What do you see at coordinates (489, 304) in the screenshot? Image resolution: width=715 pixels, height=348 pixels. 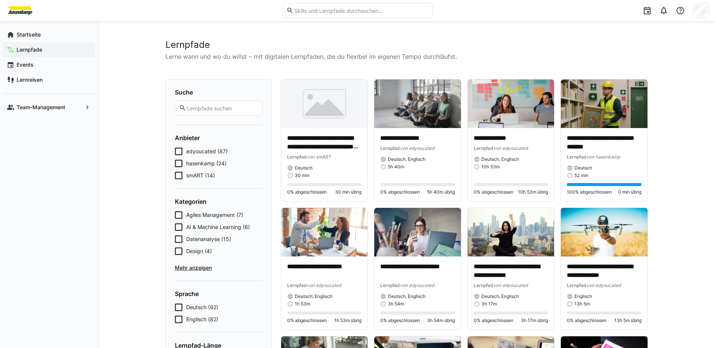 I see `span: 3h 17m` at bounding box center [489, 304].